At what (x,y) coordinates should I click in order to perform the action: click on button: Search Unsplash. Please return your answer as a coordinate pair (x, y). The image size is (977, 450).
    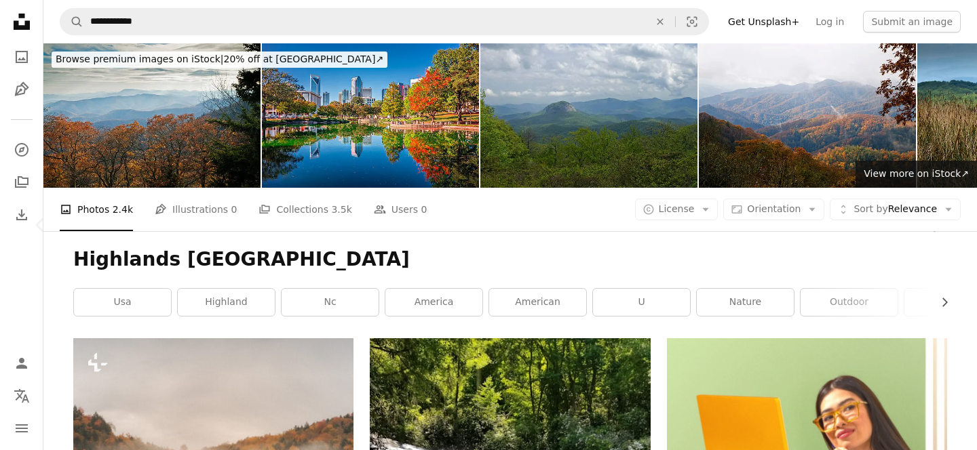
    Looking at the image, I should click on (72, 22).